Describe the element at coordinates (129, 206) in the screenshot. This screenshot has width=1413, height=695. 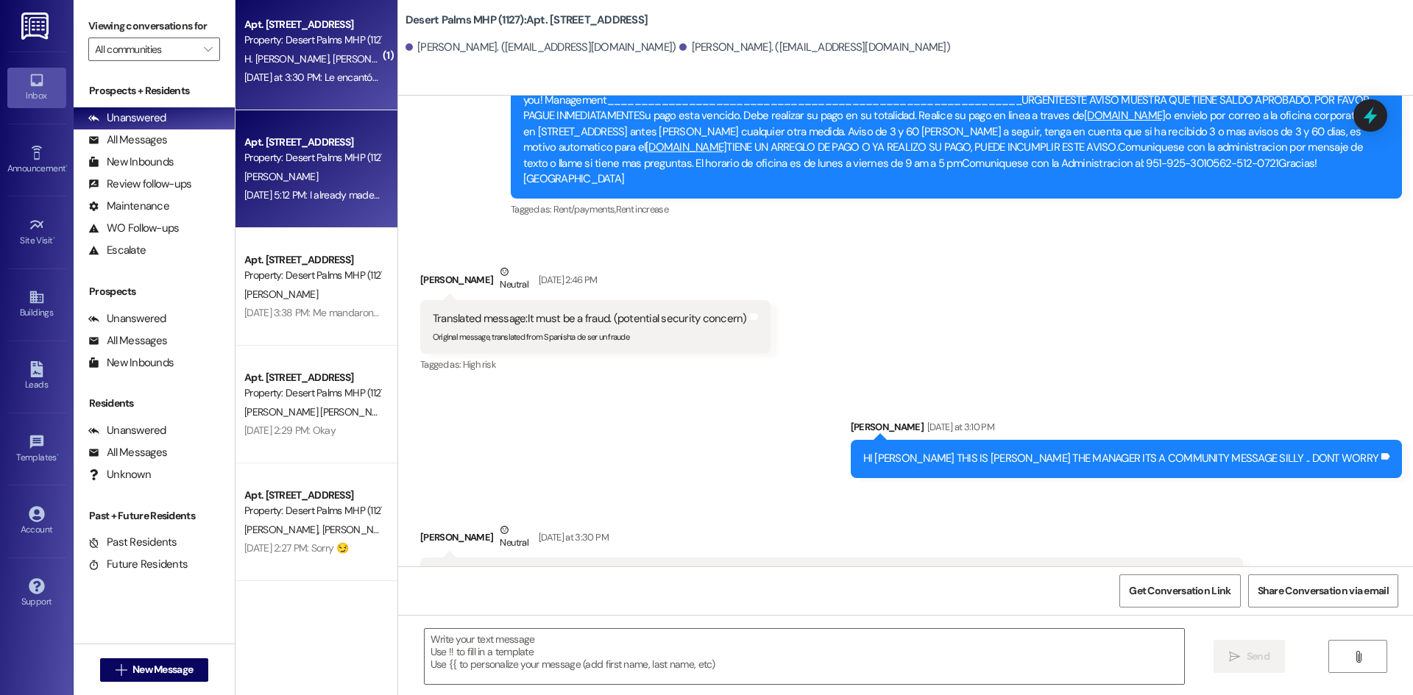
I see `div: Maintenance` at that location.